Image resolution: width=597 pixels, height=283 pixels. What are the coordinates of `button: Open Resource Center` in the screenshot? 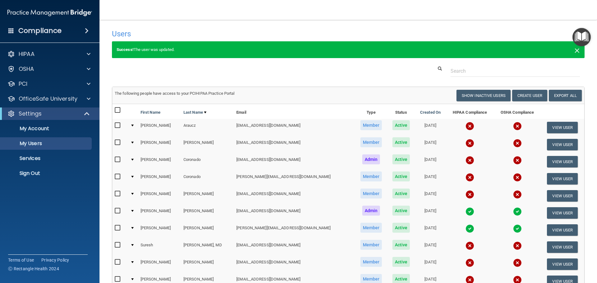 It's located at (581, 37).